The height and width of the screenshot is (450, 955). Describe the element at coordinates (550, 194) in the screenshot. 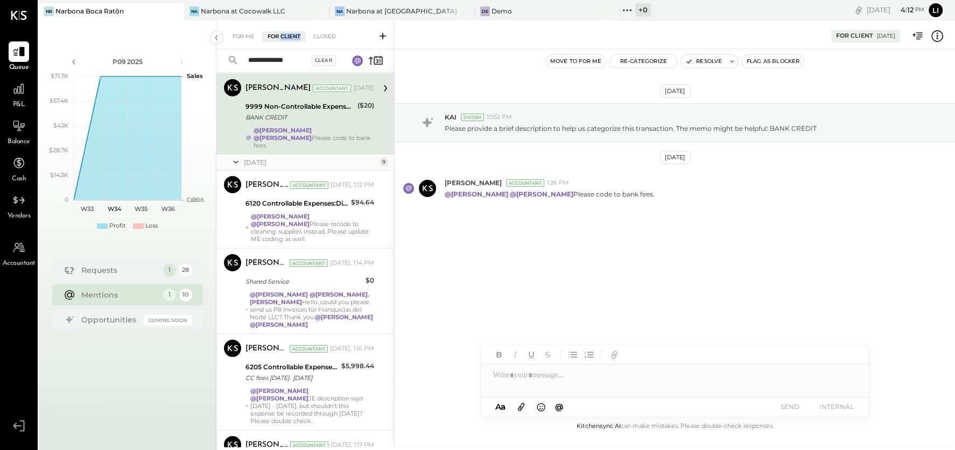

I see `p: Please code to bank fees.` at that location.